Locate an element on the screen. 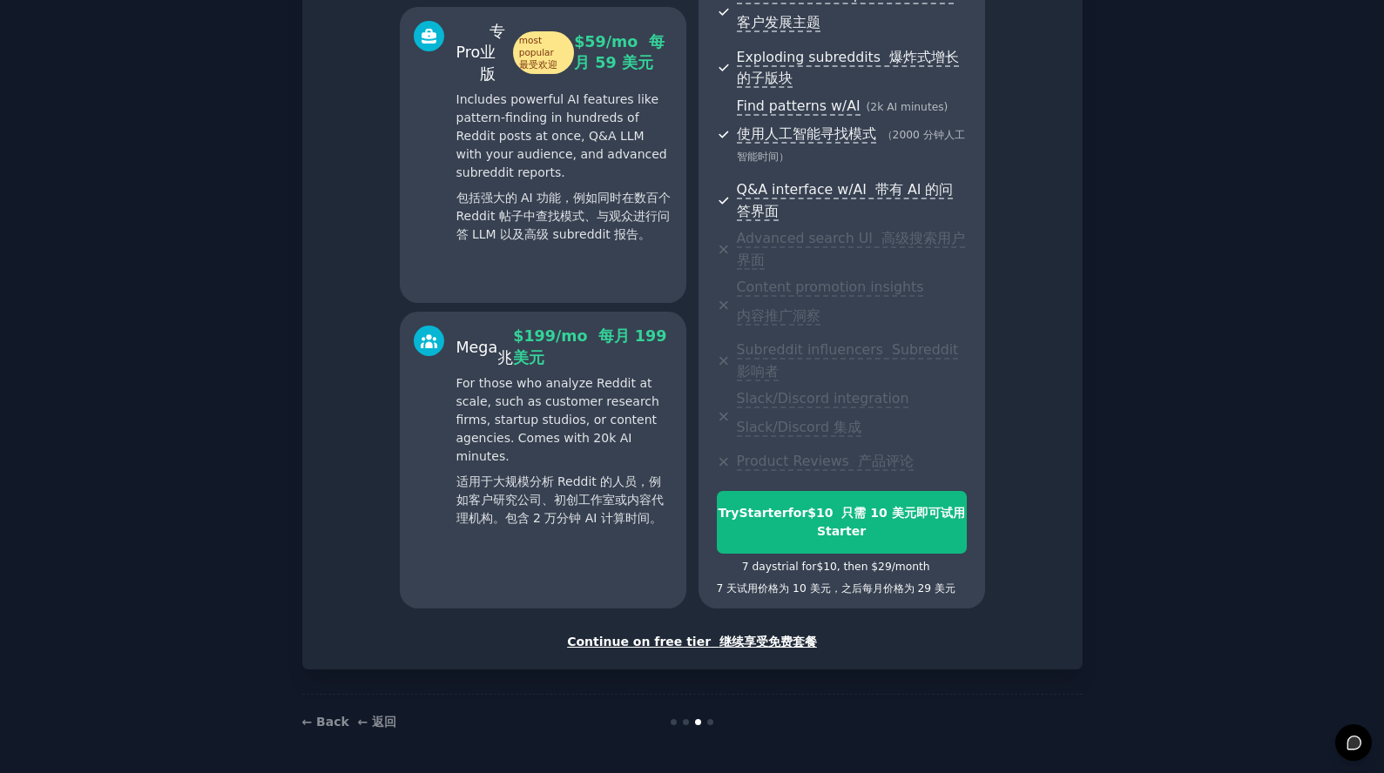  span: Q&A interface w/AI is located at coordinates (845, 201).